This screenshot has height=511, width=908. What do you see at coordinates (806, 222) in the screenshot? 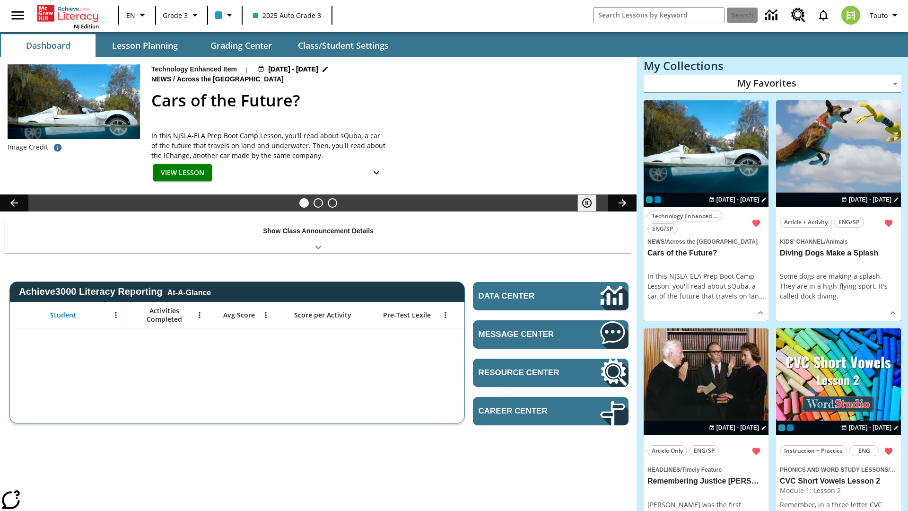
I see `span: Article + Activity` at bounding box center [806, 222].